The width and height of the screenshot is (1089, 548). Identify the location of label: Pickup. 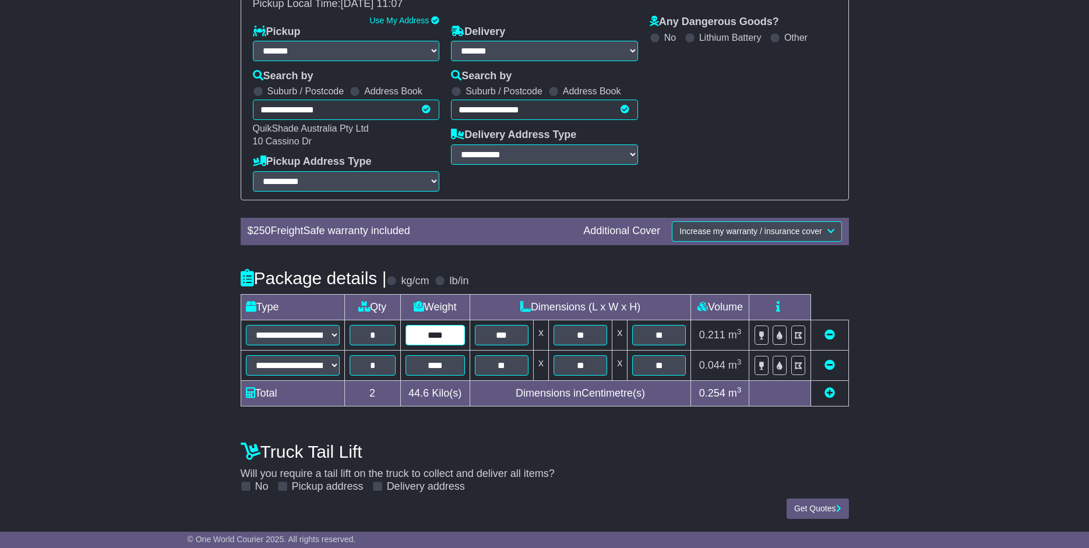
(277, 32).